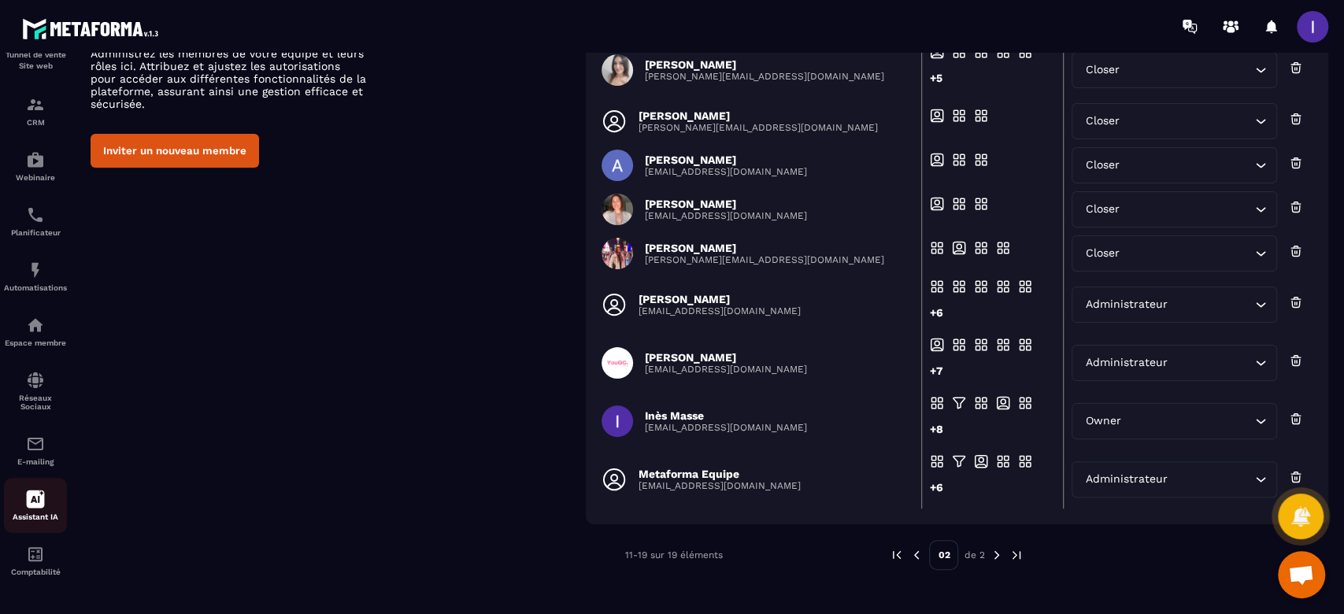  What do you see at coordinates (35, 232) in the screenshot?
I see `p: Planificateur` at bounding box center [35, 232].